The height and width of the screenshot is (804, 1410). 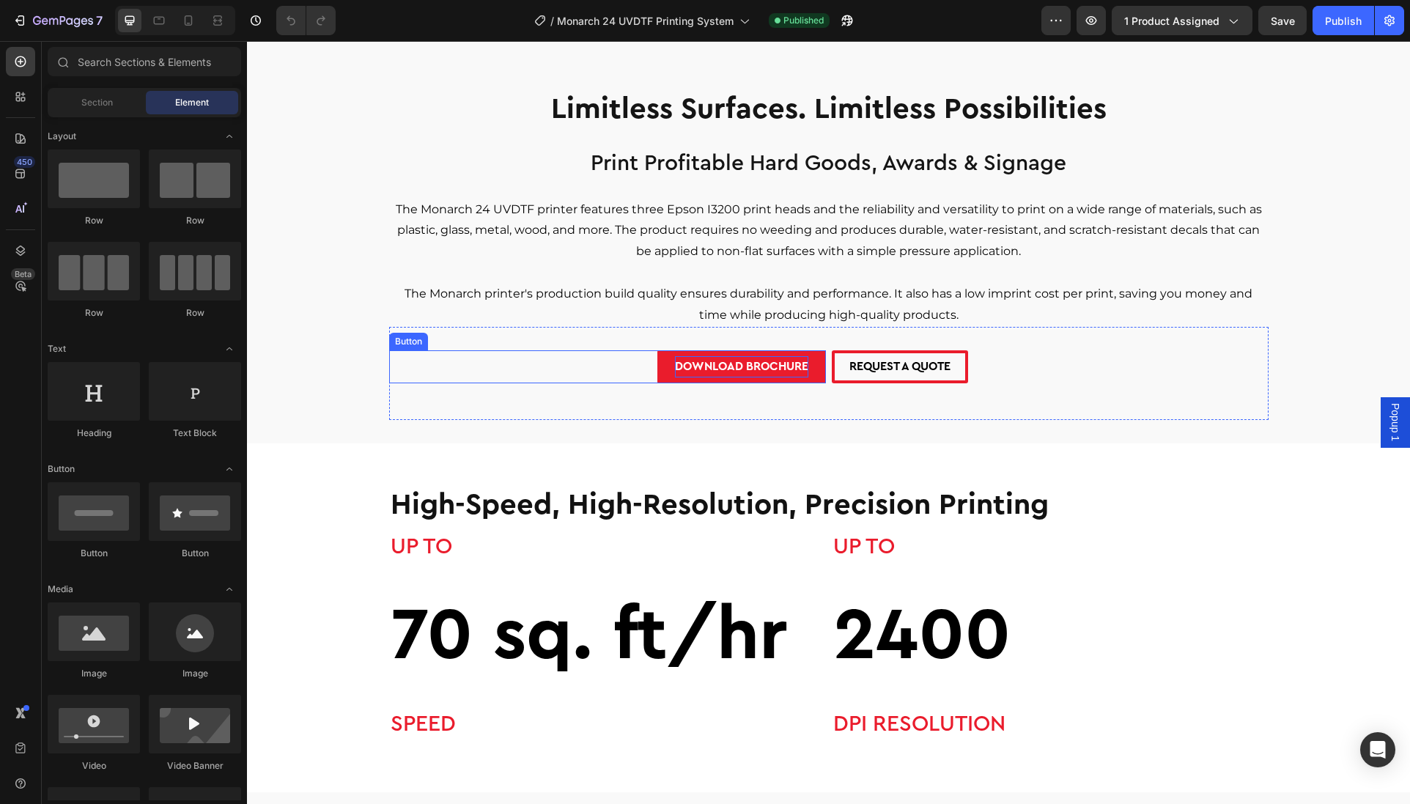 What do you see at coordinates (144, 62) in the screenshot?
I see `input: Search Sections & Elements` at bounding box center [144, 62].